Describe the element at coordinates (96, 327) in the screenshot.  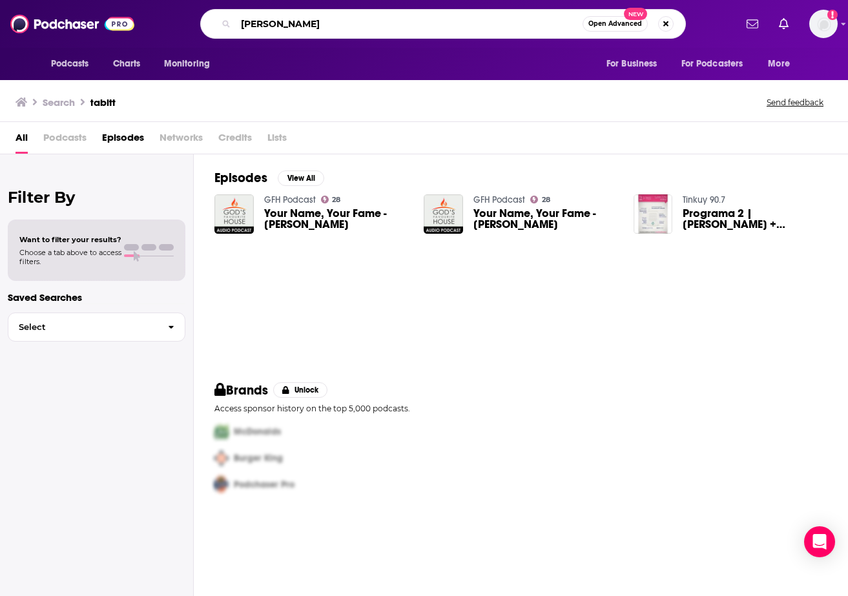
I see `button: Select` at that location.